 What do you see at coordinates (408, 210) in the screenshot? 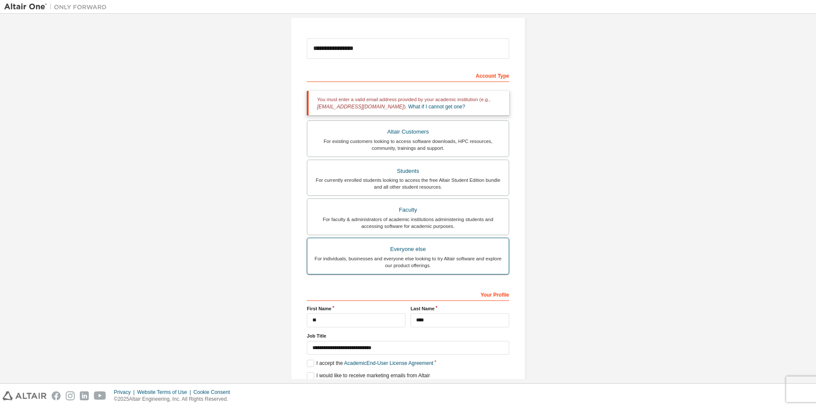
I see `div: Faculty` at bounding box center [408, 210].